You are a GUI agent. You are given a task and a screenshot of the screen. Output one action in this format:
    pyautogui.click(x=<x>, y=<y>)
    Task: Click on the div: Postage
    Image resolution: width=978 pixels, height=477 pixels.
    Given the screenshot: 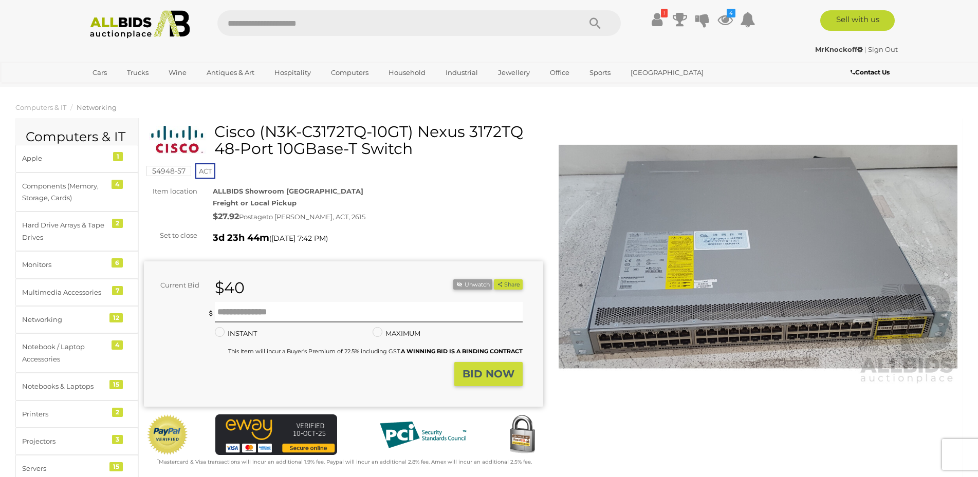 What is the action you would take?
    pyautogui.click(x=378, y=217)
    